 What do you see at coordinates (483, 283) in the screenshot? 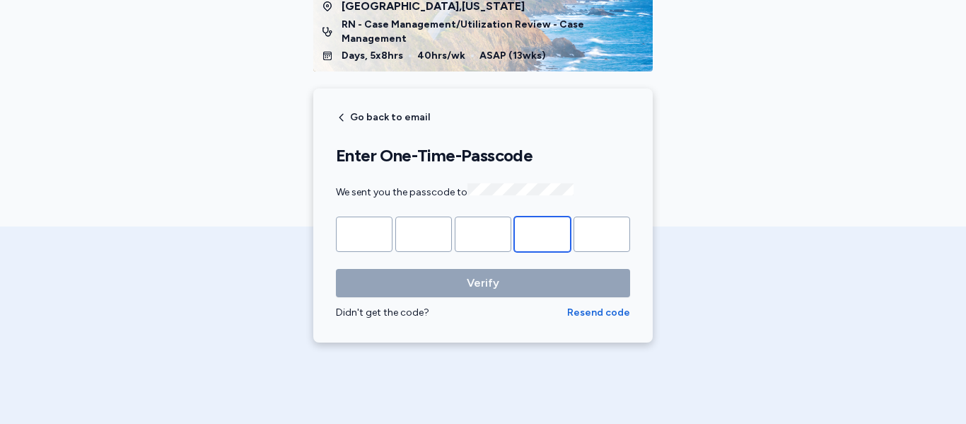
I see `button: Verify` at bounding box center [483, 283].